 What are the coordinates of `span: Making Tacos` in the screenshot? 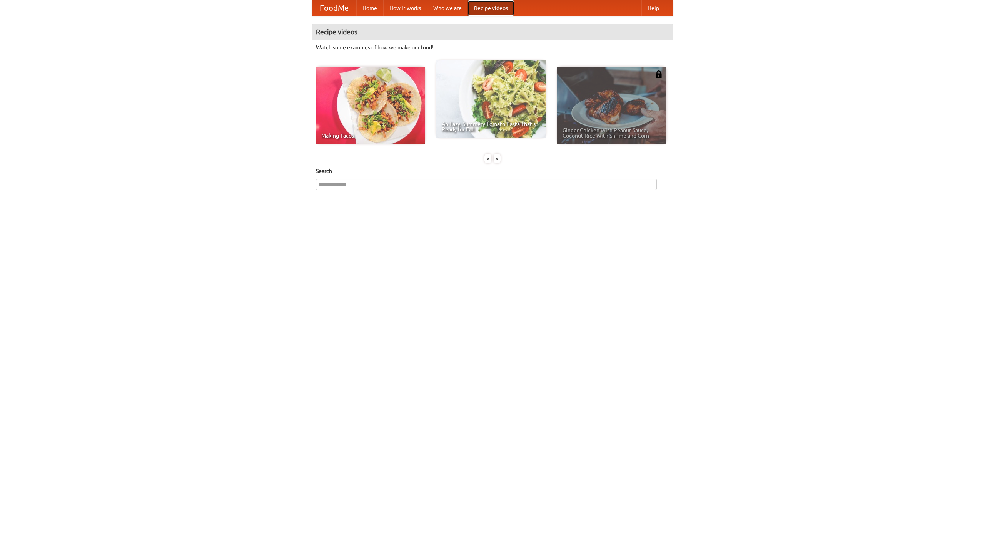 It's located at (371, 135).